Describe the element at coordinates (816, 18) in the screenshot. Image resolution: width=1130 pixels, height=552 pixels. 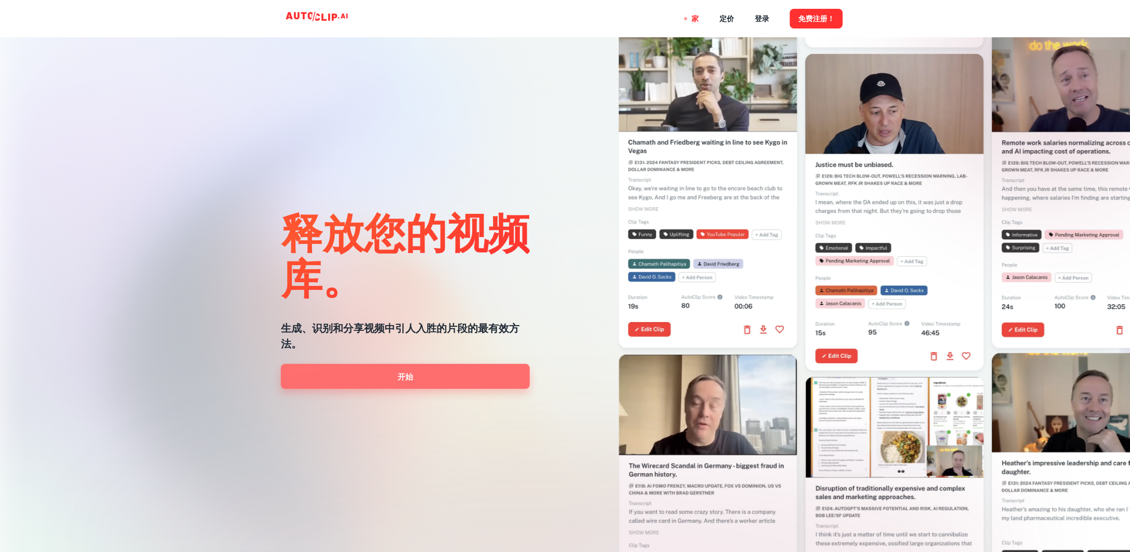
I see `button: 免费注册！` at that location.